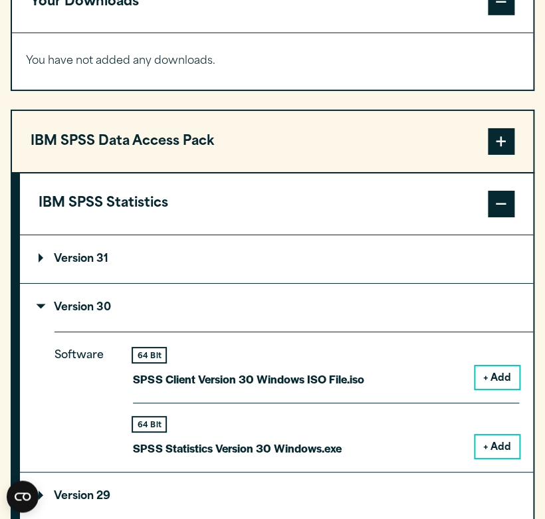  What do you see at coordinates (73, 259) in the screenshot?
I see `p: Version 31` at bounding box center [73, 259].